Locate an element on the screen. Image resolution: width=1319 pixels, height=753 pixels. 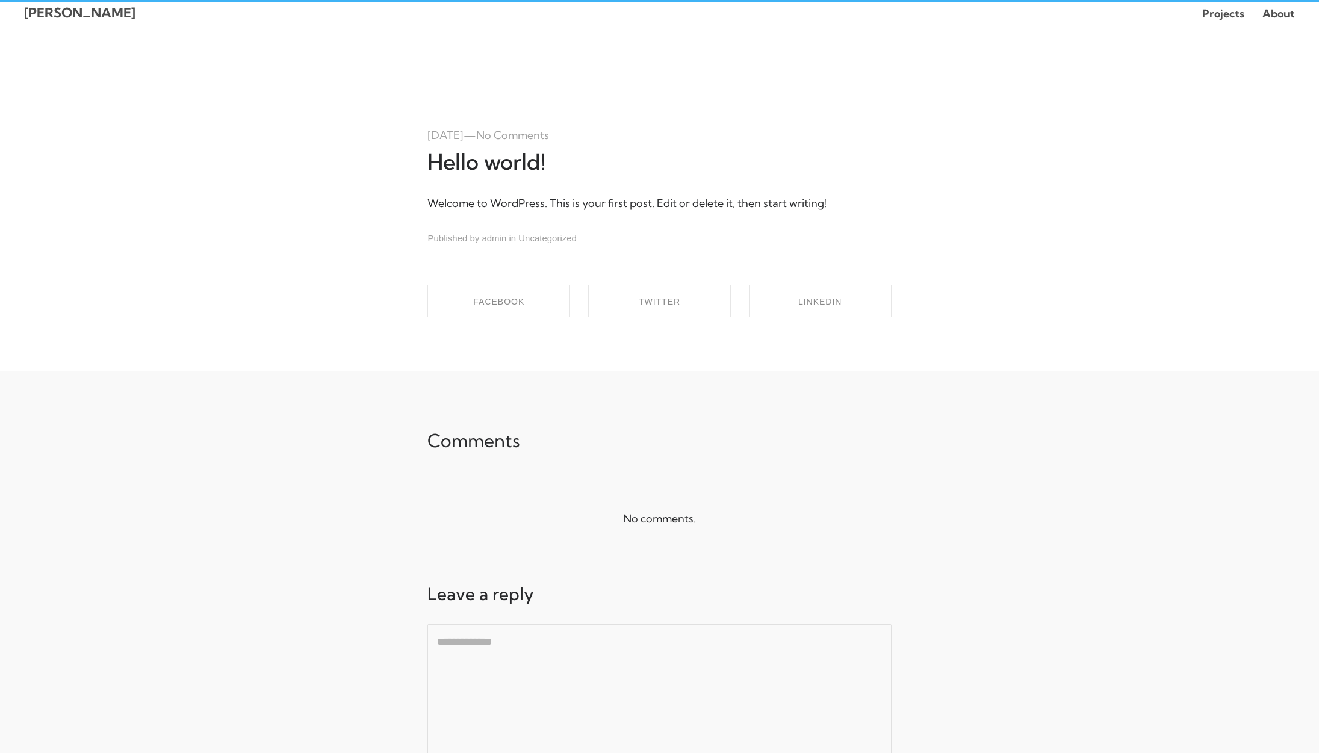
h3: Leave a reply is located at coordinates (659, 594).